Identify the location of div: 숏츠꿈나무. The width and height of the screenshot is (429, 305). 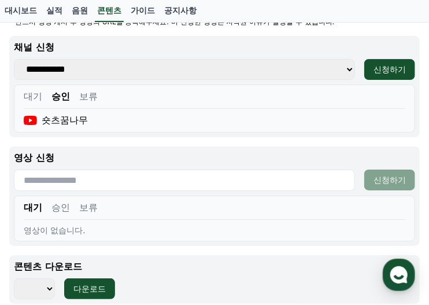
(56, 120).